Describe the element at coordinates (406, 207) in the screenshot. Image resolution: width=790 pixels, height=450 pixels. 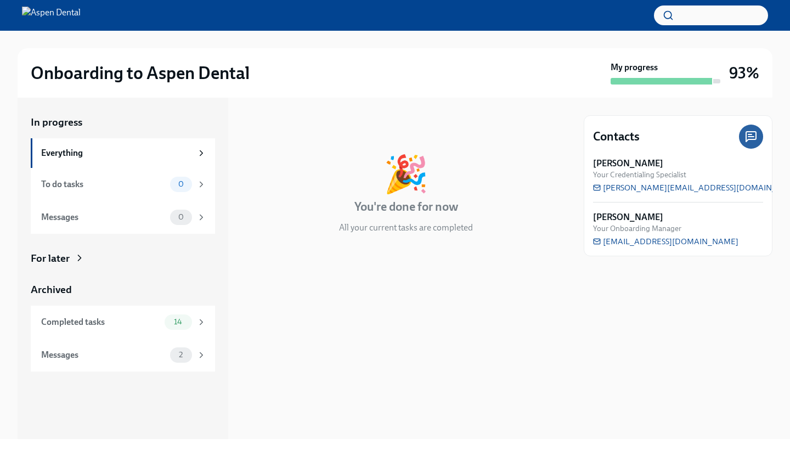
I see `h4: You're done for now` at that location.